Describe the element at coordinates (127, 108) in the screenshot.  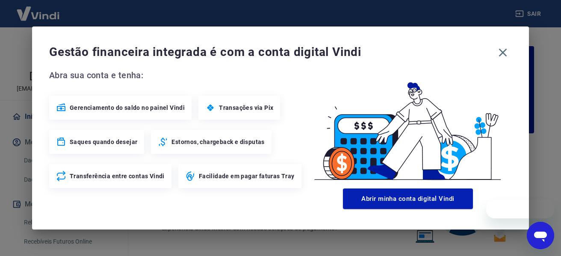
I see `span: Gerenciamento do saldo no painel Vindi` at that location.